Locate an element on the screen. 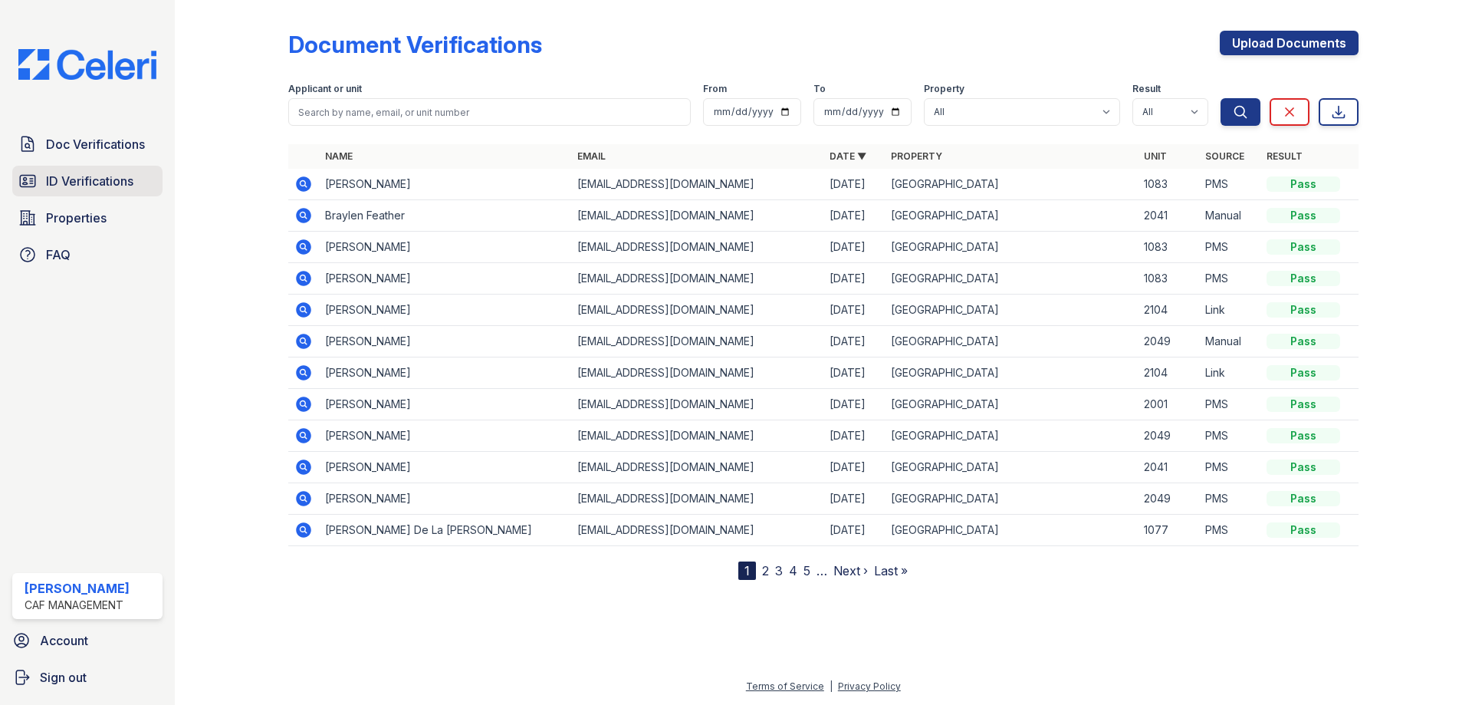 The image size is (1472, 705). a: Source is located at coordinates (1224, 156).